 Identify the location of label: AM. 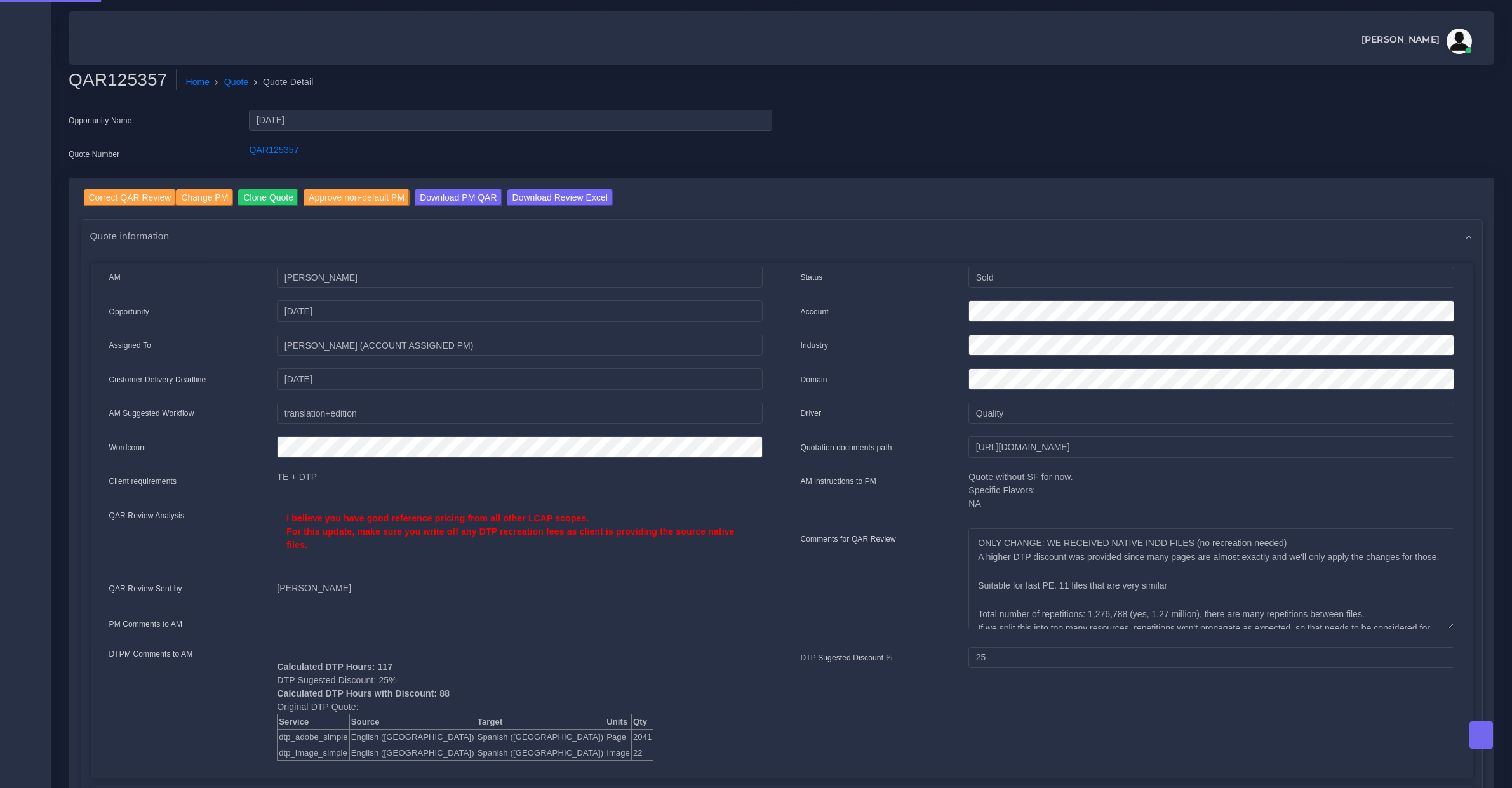
(115, 278).